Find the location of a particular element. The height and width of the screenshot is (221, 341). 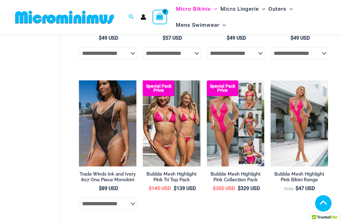

bdi: 352 USD is located at coordinates (224, 188).